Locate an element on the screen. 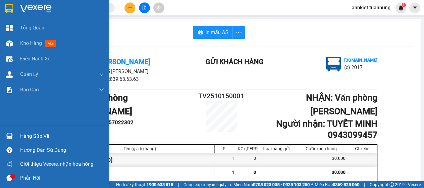 Image resolution: width=424 pixels, height=188 pixels. span: 30.000 is located at coordinates (339, 173).